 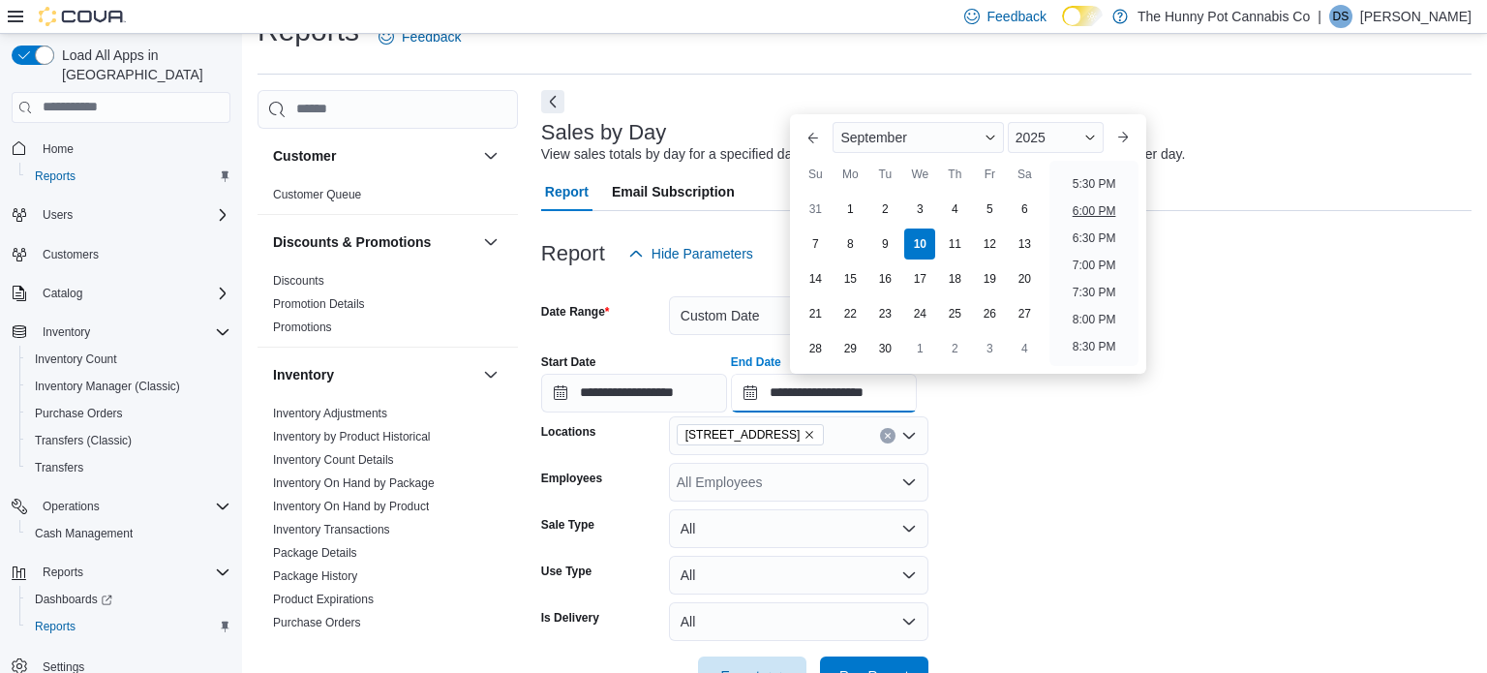 What do you see at coordinates (989, 209) in the screenshot?
I see `div: day-5` at bounding box center [989, 209].